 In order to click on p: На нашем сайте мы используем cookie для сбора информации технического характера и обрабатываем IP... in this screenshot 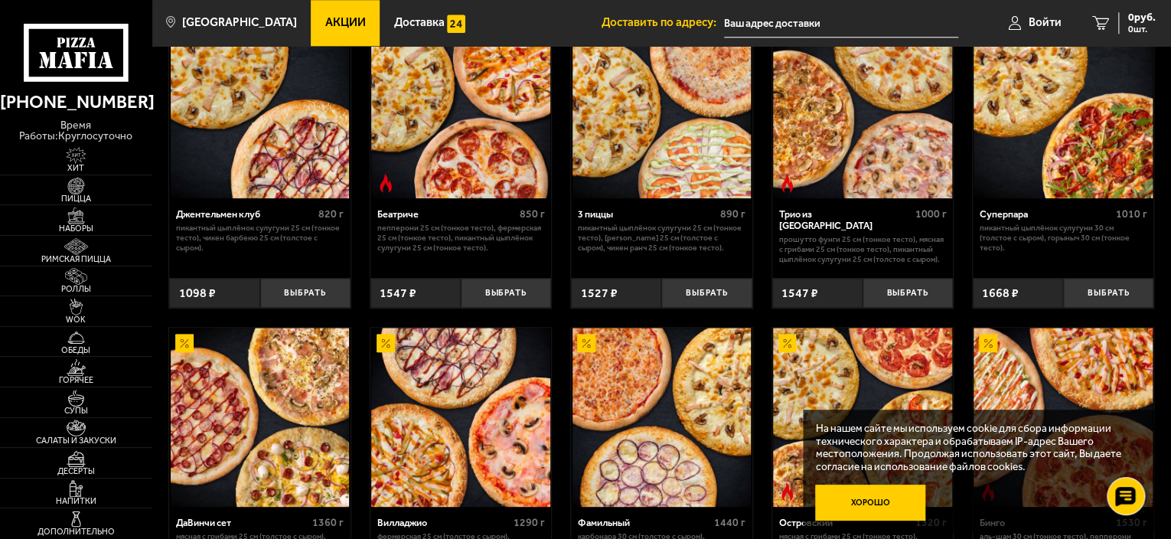, I will do `click(973, 447)`.